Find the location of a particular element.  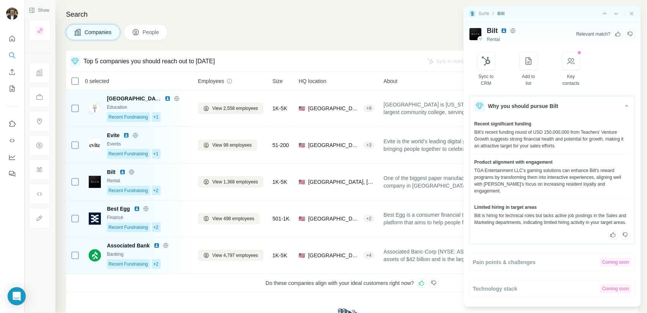

span: Size is located at coordinates (278, 81).